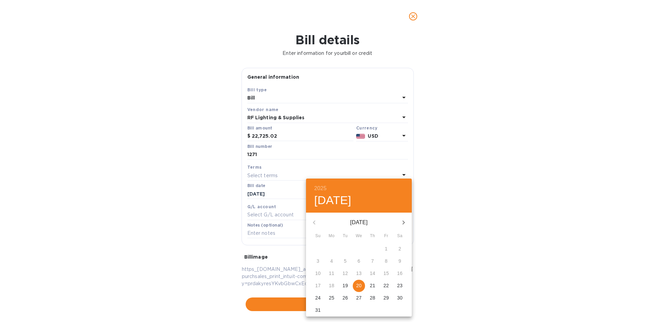 Image resolution: width=655 pixels, height=322 pixels. What do you see at coordinates (400, 286) in the screenshot?
I see `button: 23` at bounding box center [400, 286].